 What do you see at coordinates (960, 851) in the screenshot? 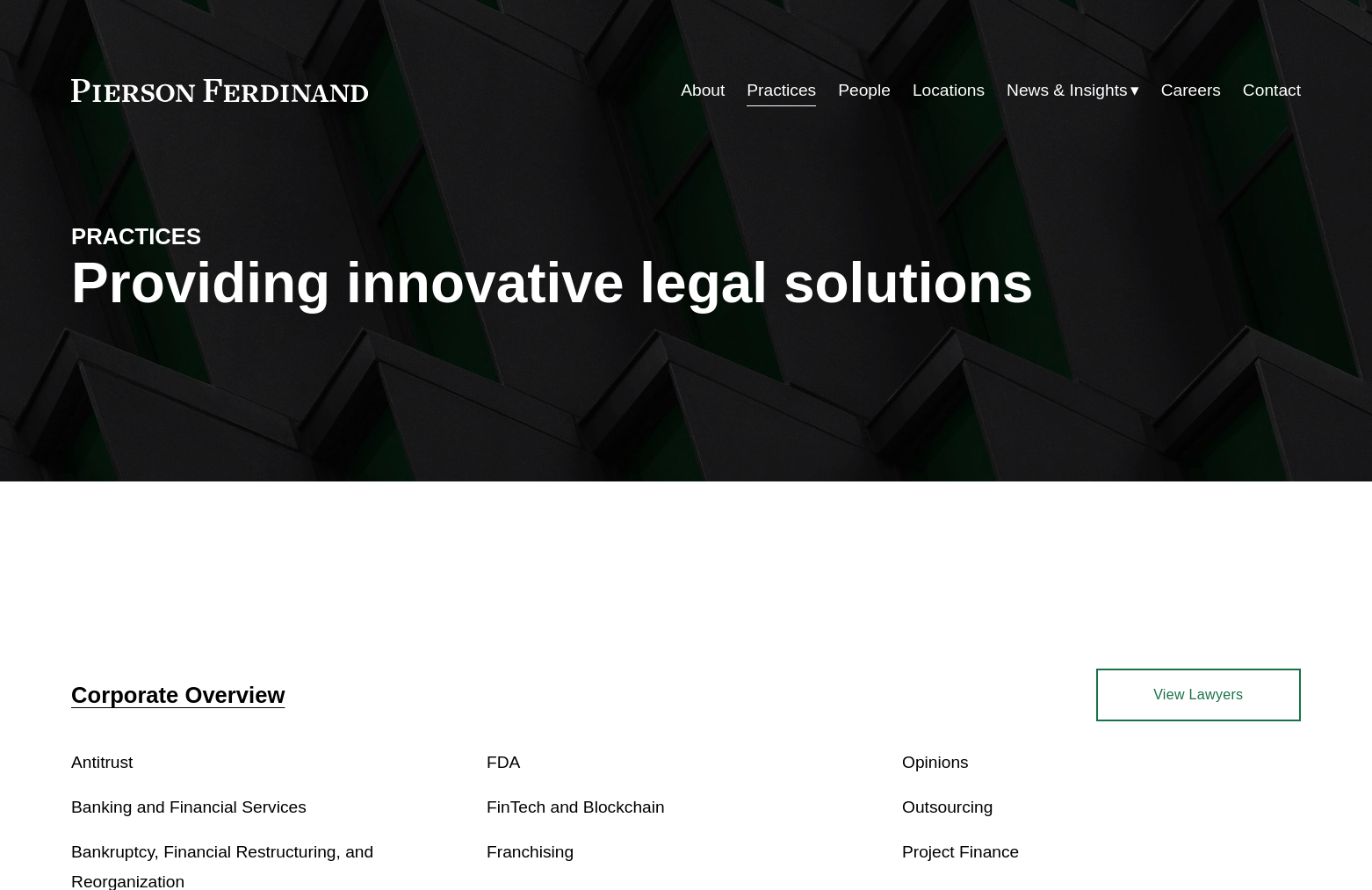
I see `a: Project Finance` at bounding box center [960, 851].